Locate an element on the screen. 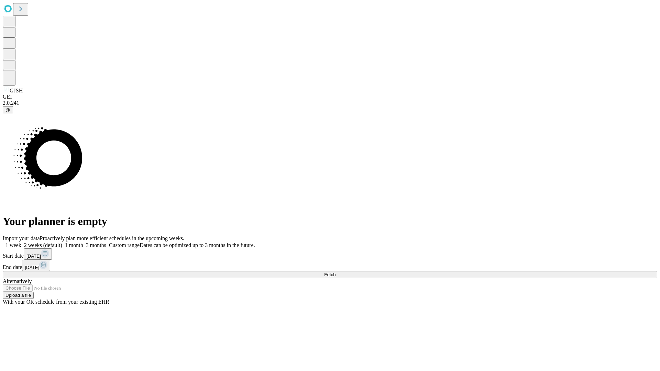  span: Proactively plan more efficient schedules in the upcoming weeks. is located at coordinates (112, 238).